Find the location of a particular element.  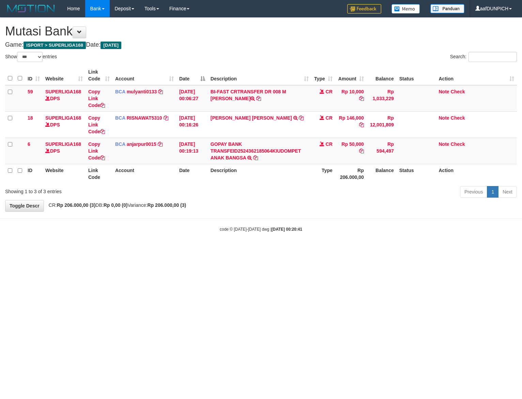

th: Date is located at coordinates (192, 173).